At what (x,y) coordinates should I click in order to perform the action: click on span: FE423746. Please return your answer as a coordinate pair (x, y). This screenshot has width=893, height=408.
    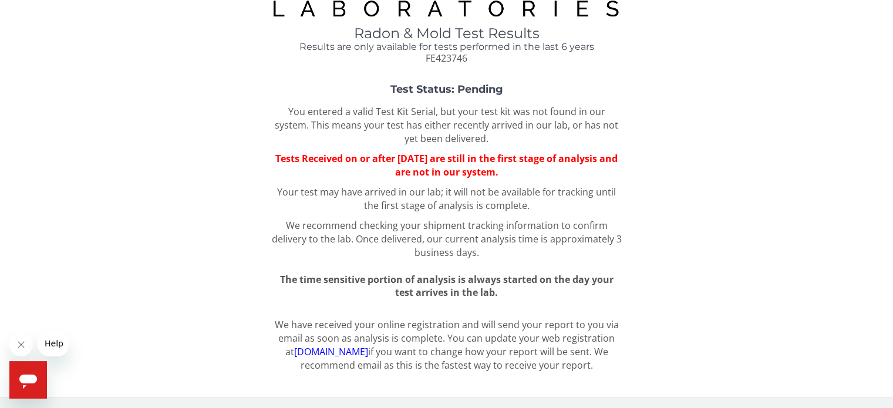
    Looking at the image, I should click on (446, 58).